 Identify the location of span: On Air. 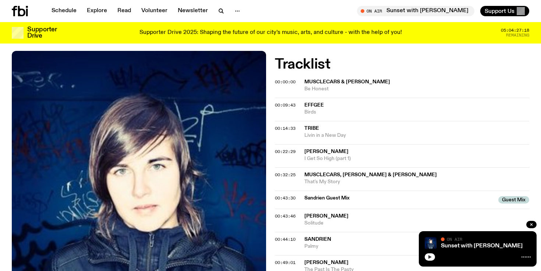
(455, 238).